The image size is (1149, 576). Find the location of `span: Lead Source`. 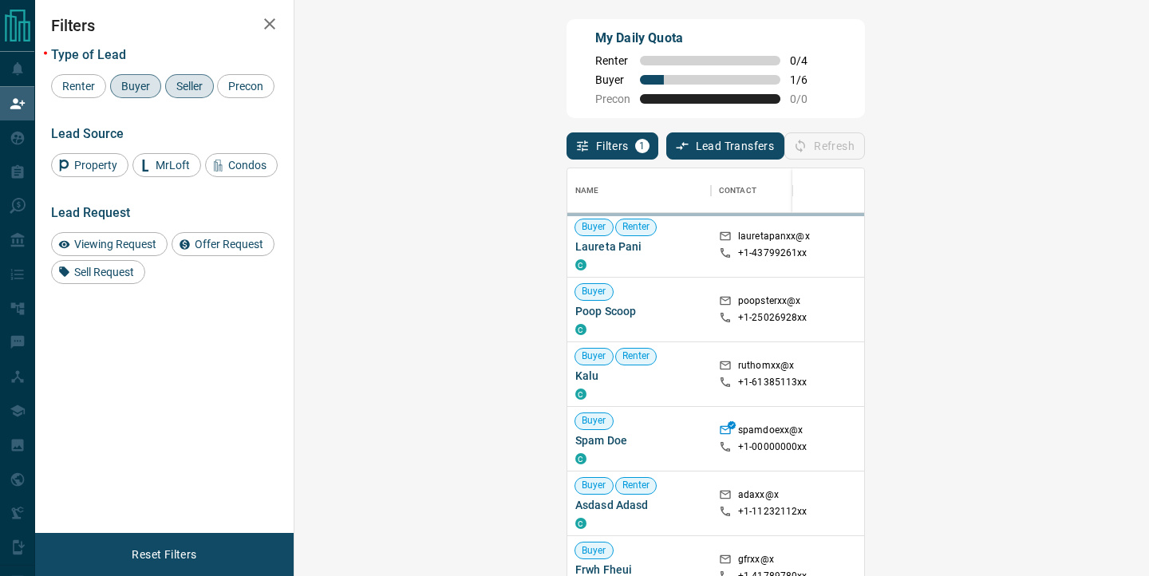

span: Lead Source is located at coordinates (87, 133).